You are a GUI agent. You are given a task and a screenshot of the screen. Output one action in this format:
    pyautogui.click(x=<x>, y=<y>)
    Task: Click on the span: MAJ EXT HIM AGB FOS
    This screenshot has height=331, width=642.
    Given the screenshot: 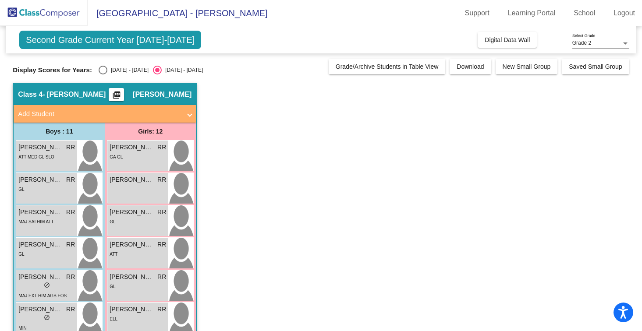 What is the action you would take?
    pyautogui.click(x=43, y=296)
    